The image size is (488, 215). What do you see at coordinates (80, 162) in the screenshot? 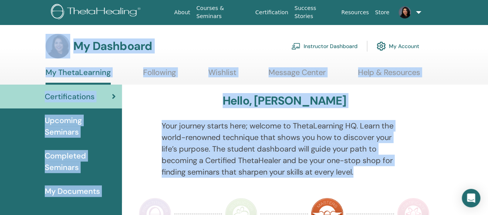
I see `span: Completed Seminars` at bounding box center [80, 162].